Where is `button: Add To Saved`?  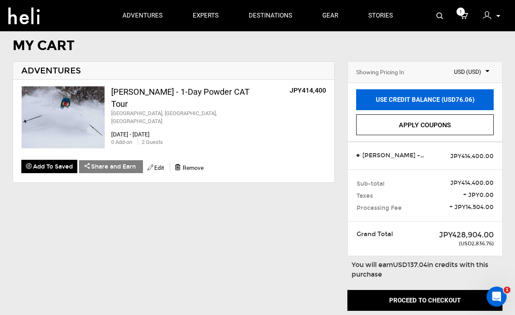
button: Add To Saved is located at coordinates (49, 167).